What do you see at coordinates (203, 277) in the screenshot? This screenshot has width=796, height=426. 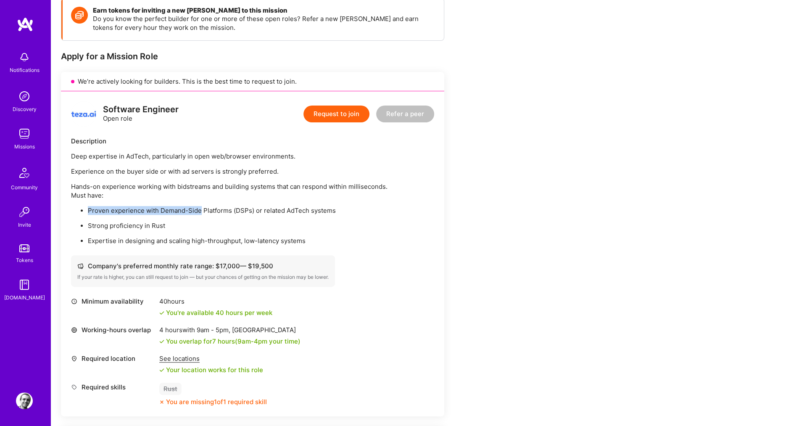 I see `div: If your rate is higher, you can still request to join — but your chances of getting on the missio...` at bounding box center [203, 277].